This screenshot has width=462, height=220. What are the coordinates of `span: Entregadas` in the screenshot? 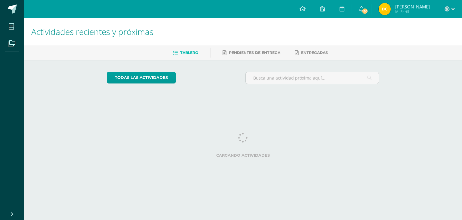 It's located at (314, 52).